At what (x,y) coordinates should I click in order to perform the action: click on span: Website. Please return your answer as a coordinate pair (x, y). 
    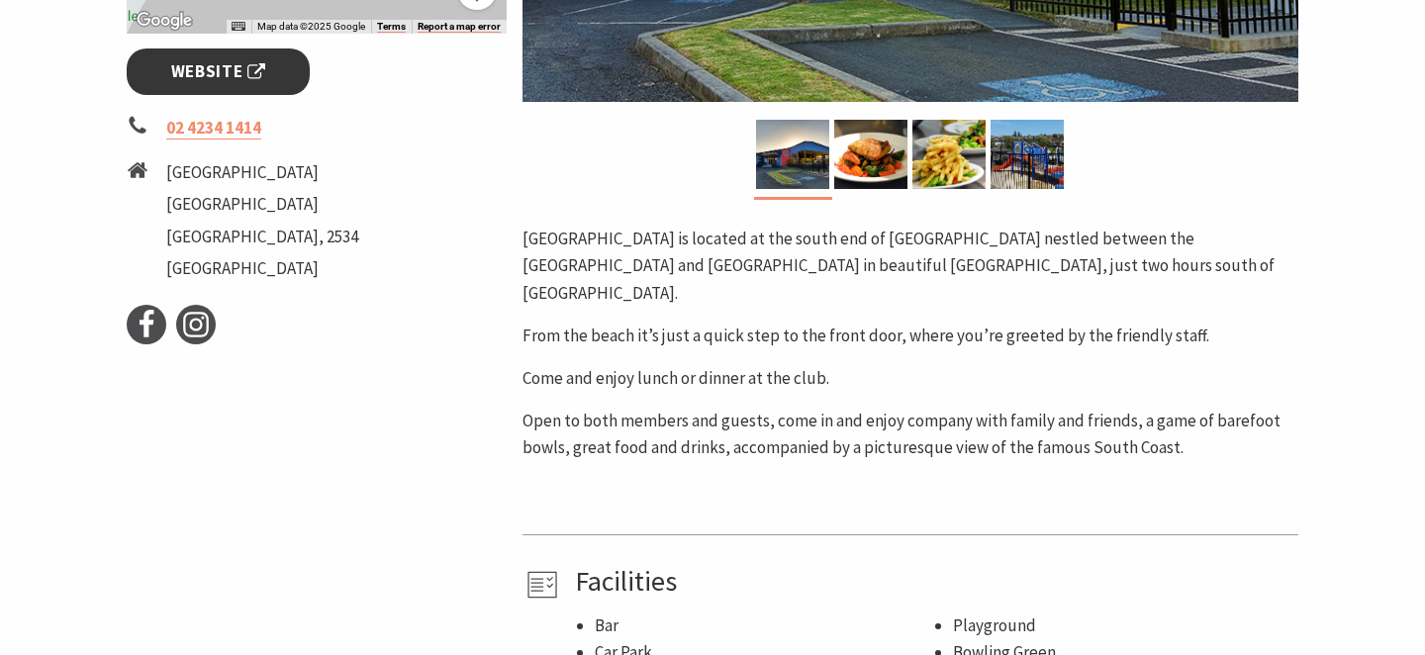
    Looking at the image, I should click on (219, 71).